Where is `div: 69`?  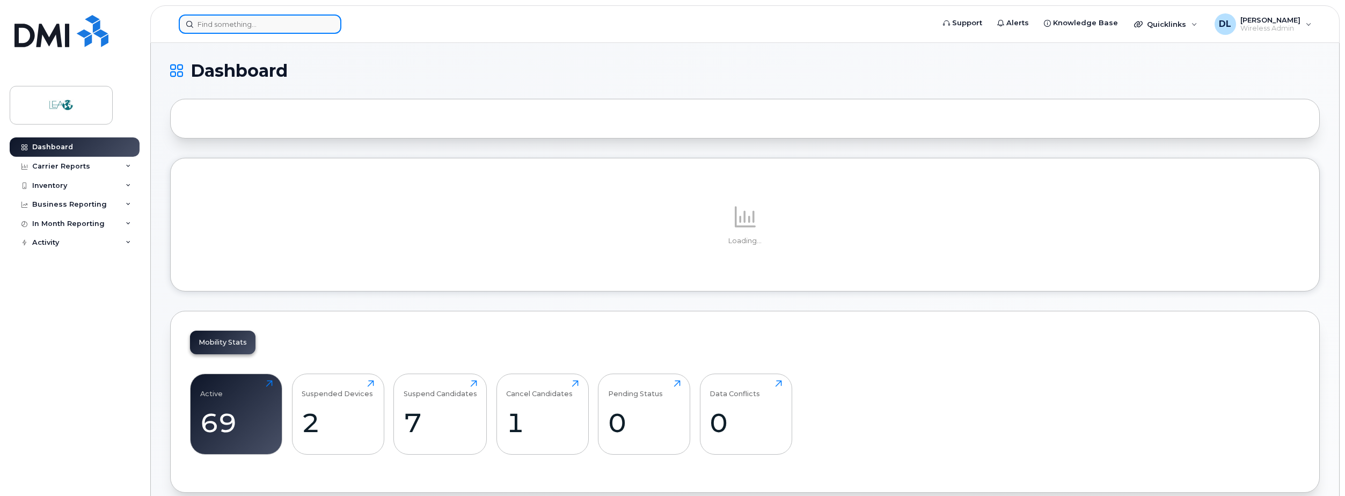 div: 69 is located at coordinates (236, 422).